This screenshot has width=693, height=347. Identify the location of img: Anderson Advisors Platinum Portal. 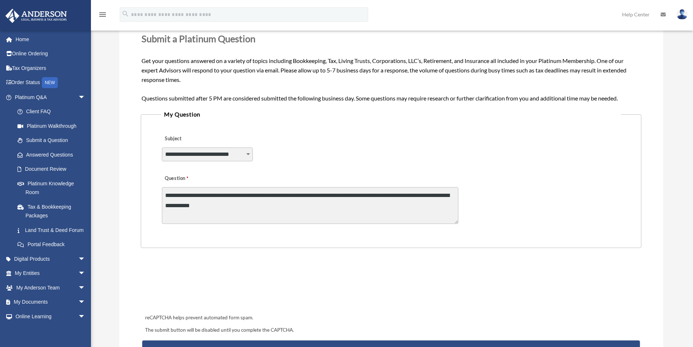
(36, 16).